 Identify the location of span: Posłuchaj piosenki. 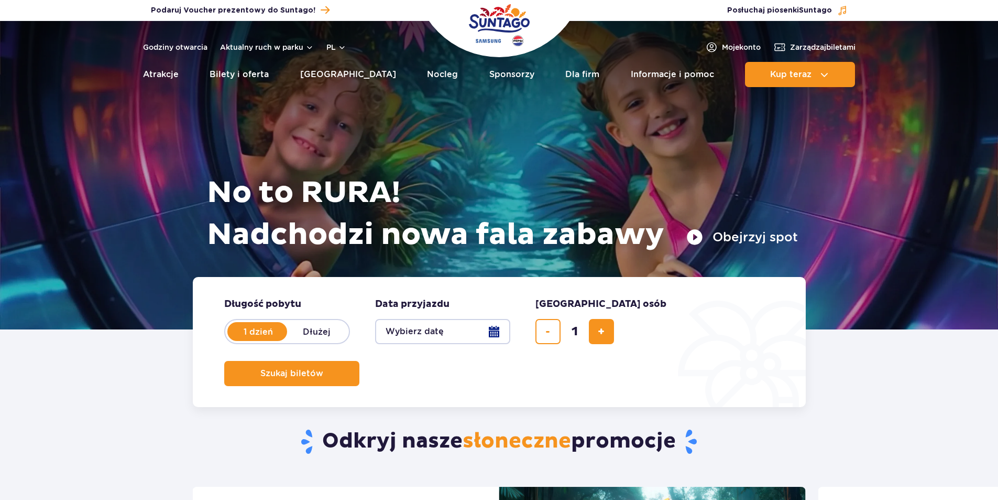
(780, 10).